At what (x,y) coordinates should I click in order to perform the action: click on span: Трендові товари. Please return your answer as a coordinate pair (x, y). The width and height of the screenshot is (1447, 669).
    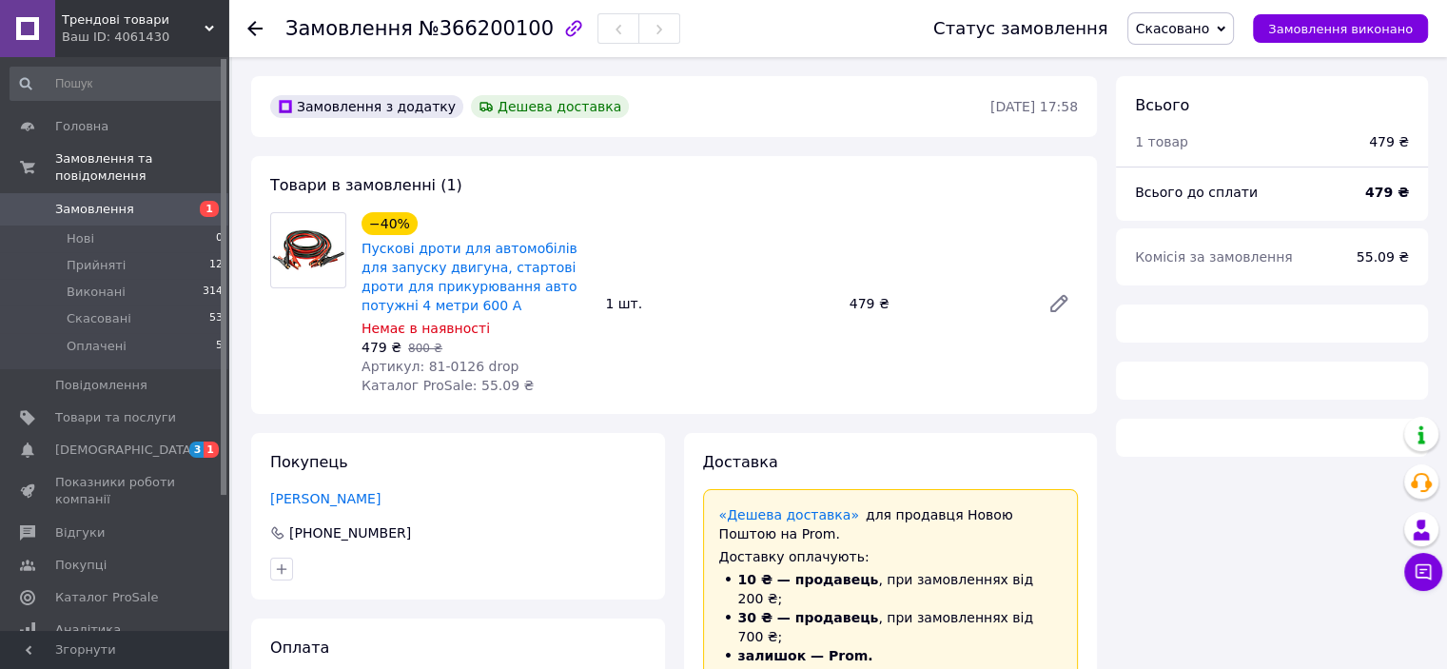
    Looking at the image, I should click on (133, 20).